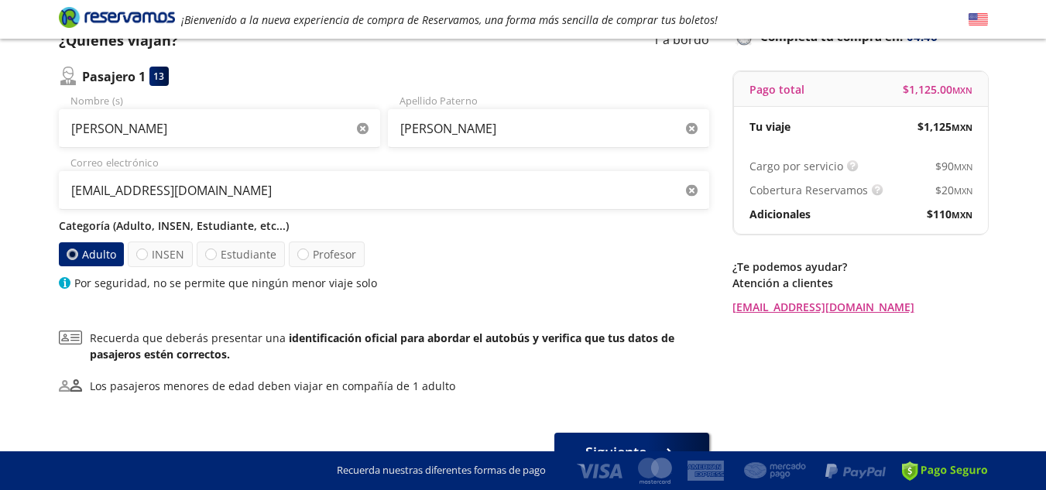 The width and height of the screenshot is (1046, 490). Describe the element at coordinates (860, 266) in the screenshot. I see `p: ¿Te podemos ayudar?` at that location.